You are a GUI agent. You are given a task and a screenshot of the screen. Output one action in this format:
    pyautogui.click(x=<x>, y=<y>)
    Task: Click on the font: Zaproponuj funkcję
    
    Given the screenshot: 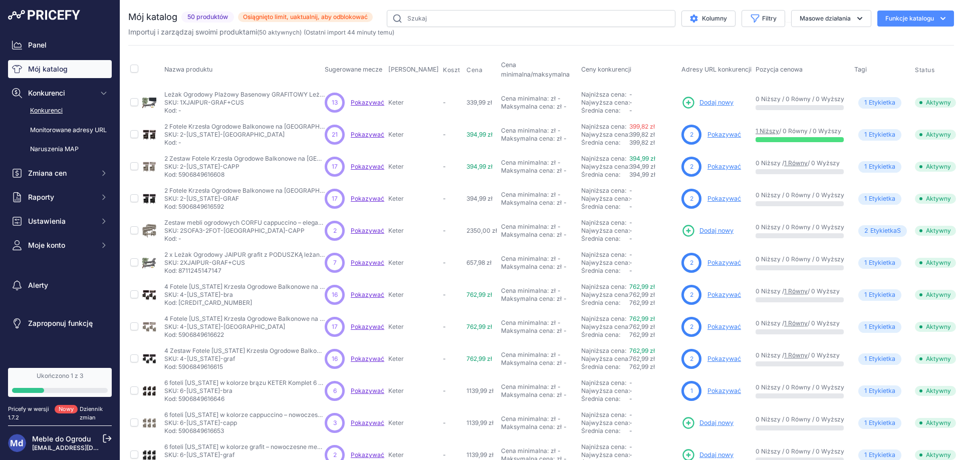 What is the action you would take?
    pyautogui.click(x=60, y=323)
    